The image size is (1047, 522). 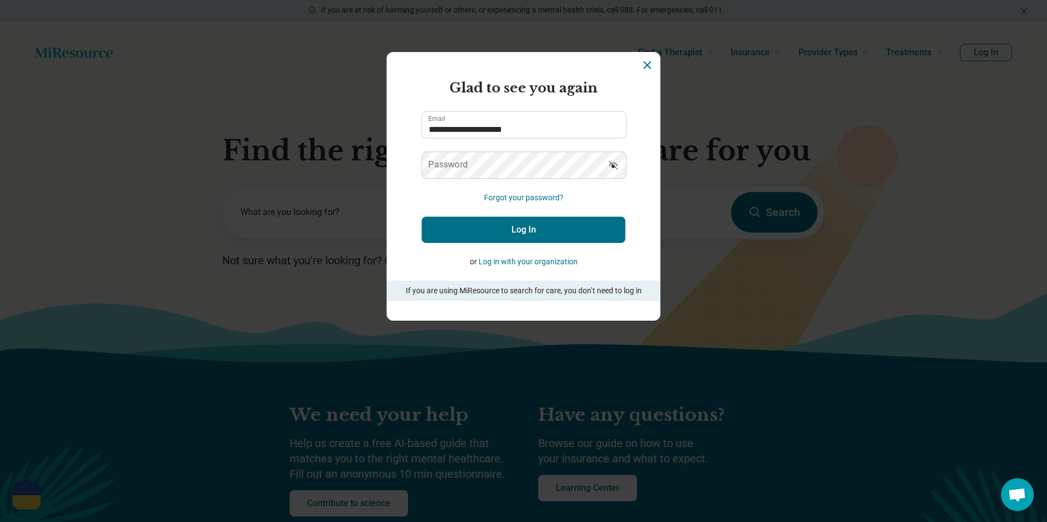 What do you see at coordinates (523, 186) in the screenshot?
I see `section: Login Dialog` at bounding box center [523, 186].